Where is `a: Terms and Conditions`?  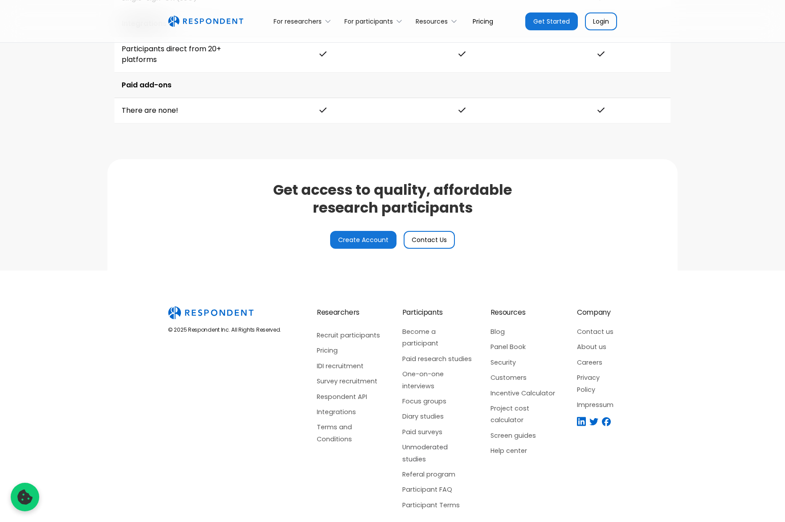 a: Terms and Conditions is located at coordinates (351, 433).